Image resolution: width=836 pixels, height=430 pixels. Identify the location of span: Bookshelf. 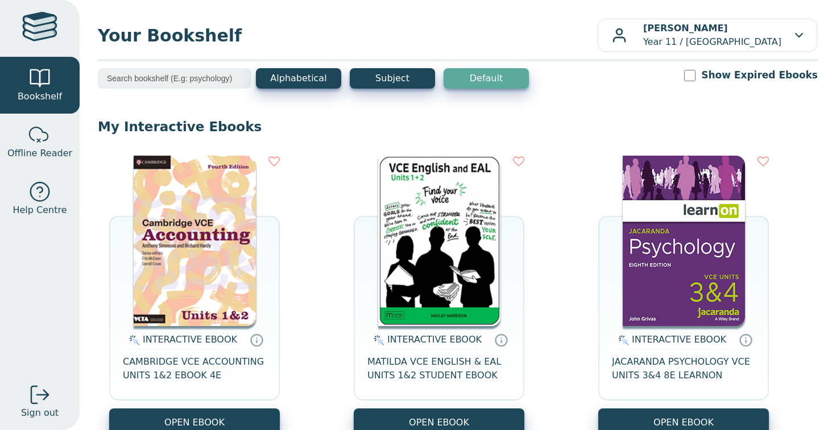
(40, 97).